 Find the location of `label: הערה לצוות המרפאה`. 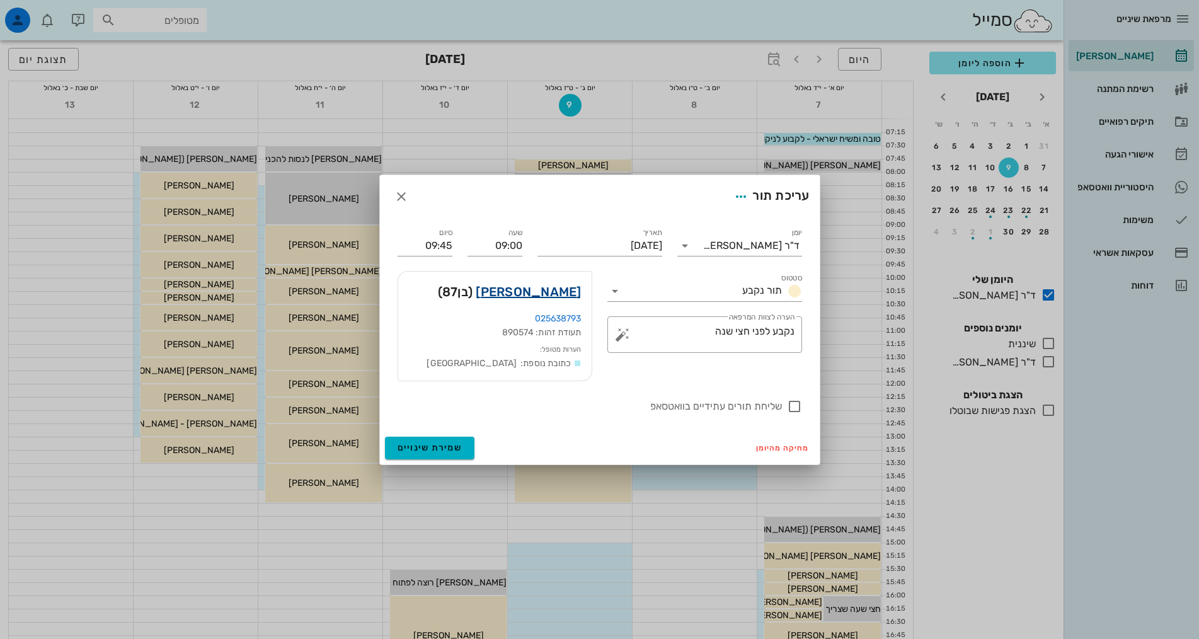

label: הערה לצוות המרפאה is located at coordinates (761, 317).